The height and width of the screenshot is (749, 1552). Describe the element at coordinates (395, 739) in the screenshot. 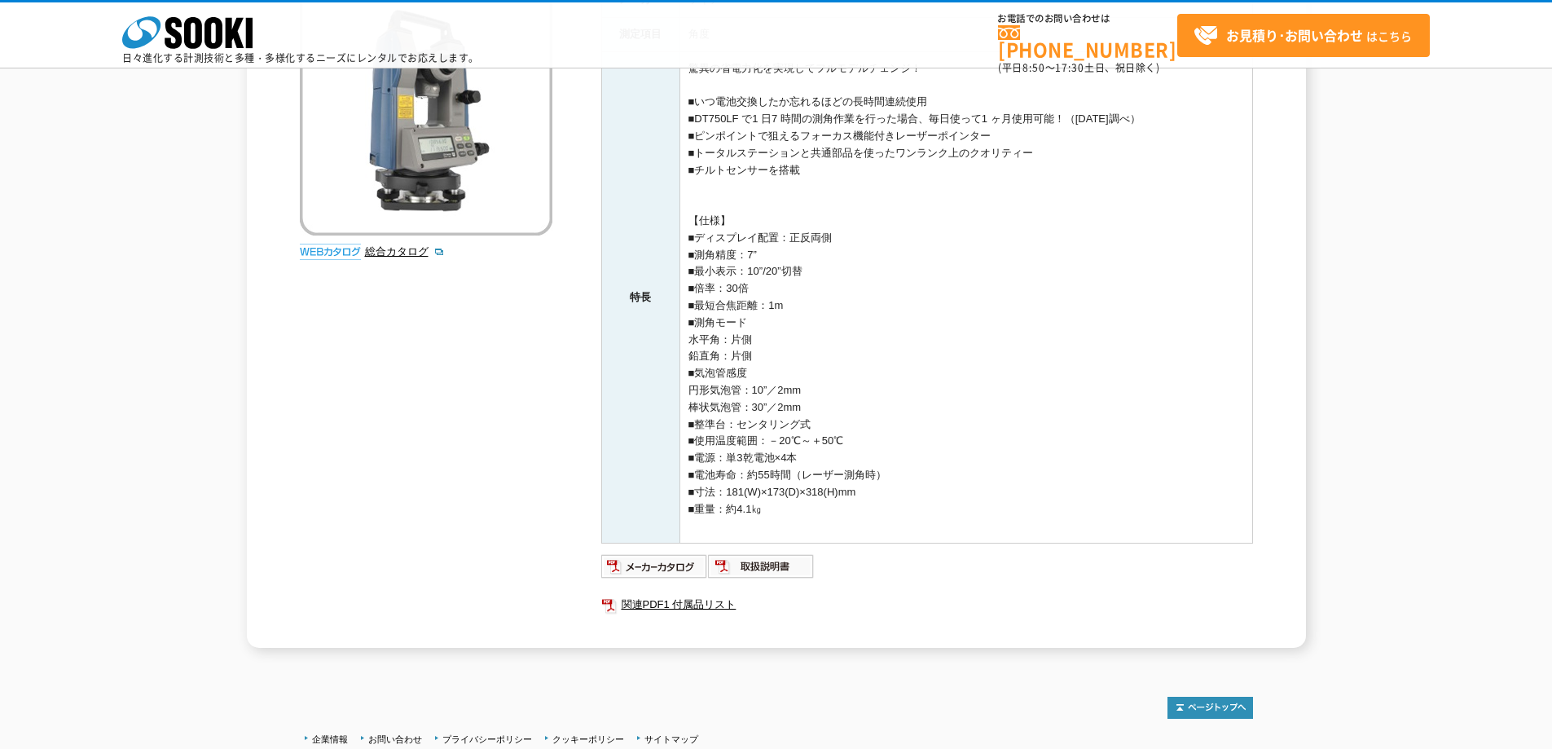

I see `a: お問い合わせ` at that location.